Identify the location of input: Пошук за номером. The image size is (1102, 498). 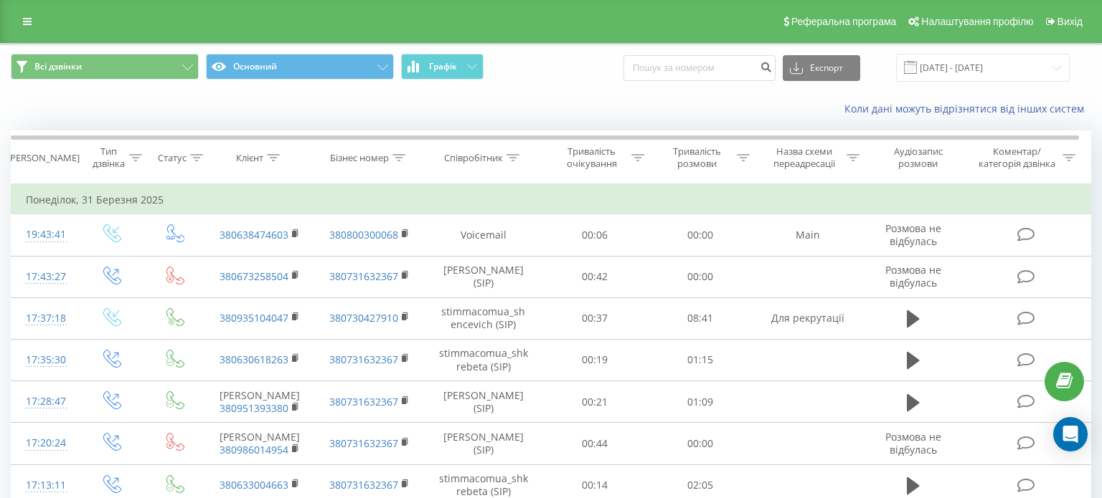
(699, 68).